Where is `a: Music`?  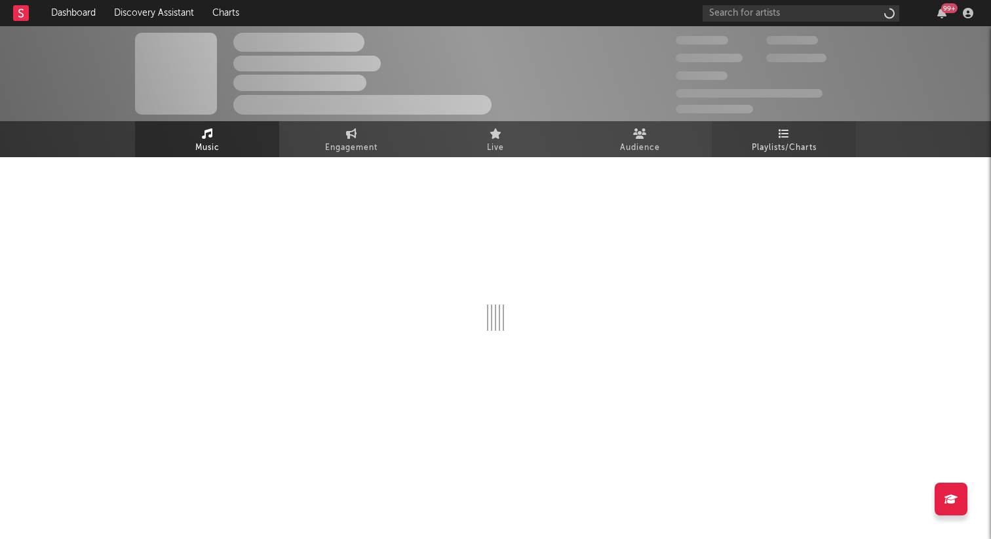 a: Music is located at coordinates (207, 139).